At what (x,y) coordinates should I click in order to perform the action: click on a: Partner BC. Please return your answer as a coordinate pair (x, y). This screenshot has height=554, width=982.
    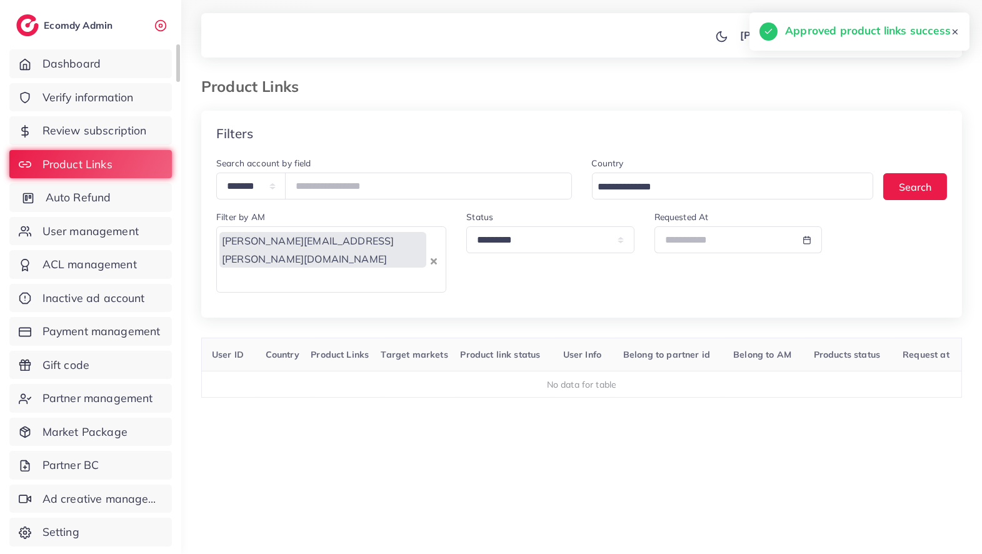
    Looking at the image, I should click on (91, 465).